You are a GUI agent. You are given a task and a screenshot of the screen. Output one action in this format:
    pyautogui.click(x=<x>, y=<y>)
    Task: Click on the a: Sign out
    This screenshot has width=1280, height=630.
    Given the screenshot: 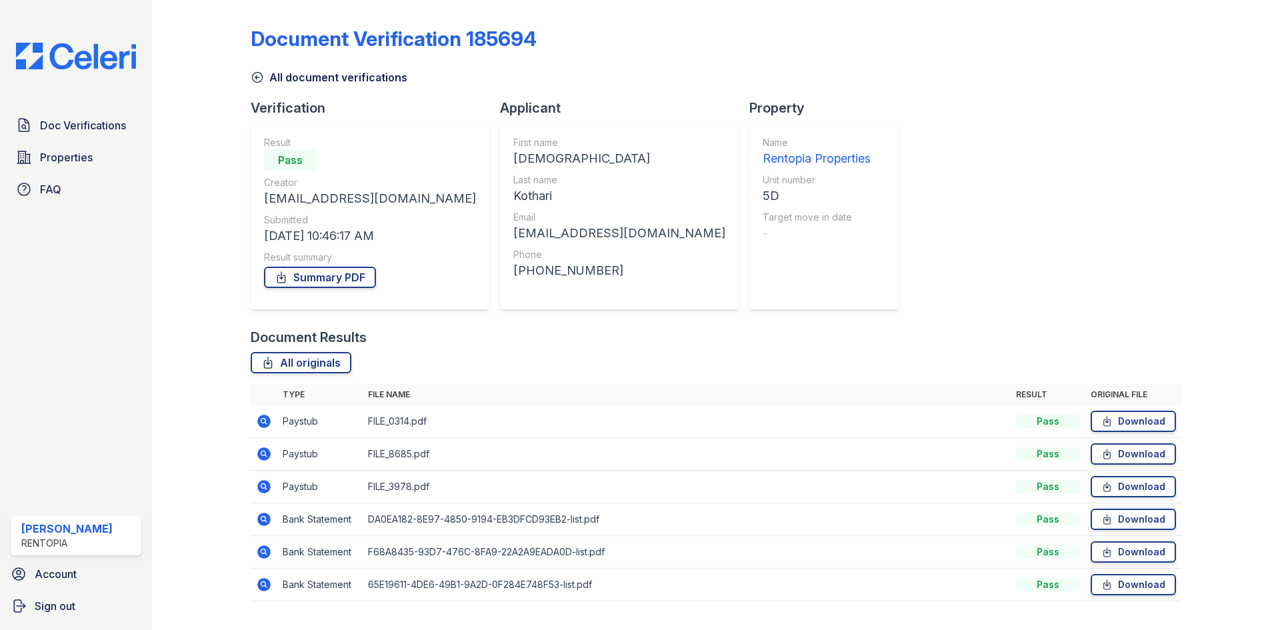 What is the action you would take?
    pyautogui.click(x=76, y=606)
    